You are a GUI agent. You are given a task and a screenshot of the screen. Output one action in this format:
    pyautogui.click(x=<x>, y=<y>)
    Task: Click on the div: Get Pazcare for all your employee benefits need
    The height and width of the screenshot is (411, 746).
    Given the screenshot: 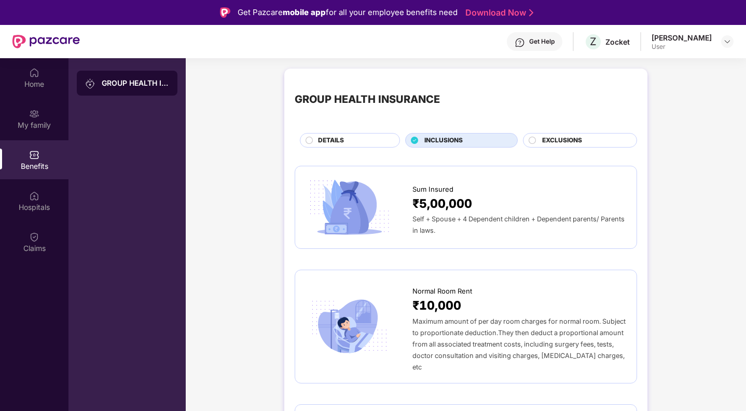 What is the action you would take?
    pyautogui.click(x=348, y=12)
    